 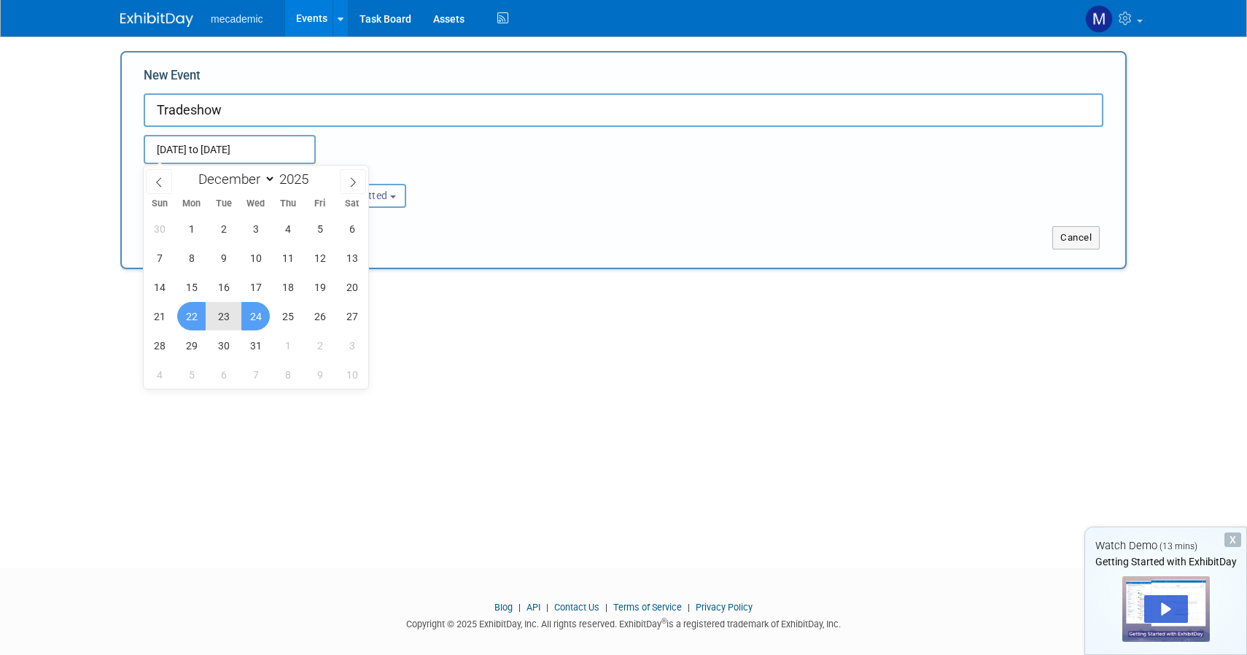 I want to click on span: December 30, 2025, so click(x=223, y=345).